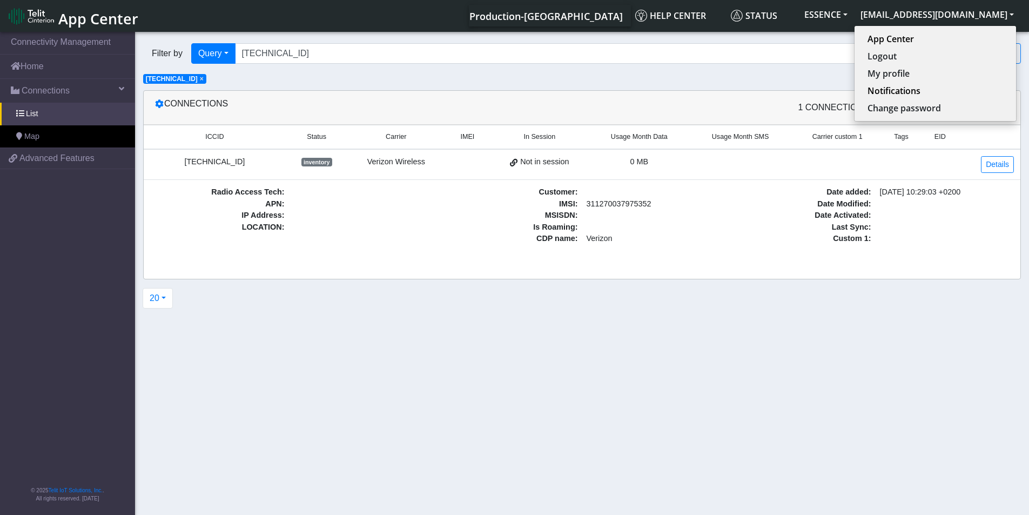 This screenshot has width=1029, height=515. Describe the element at coordinates (214, 137) in the screenshot. I see `span: ICCID` at that location.